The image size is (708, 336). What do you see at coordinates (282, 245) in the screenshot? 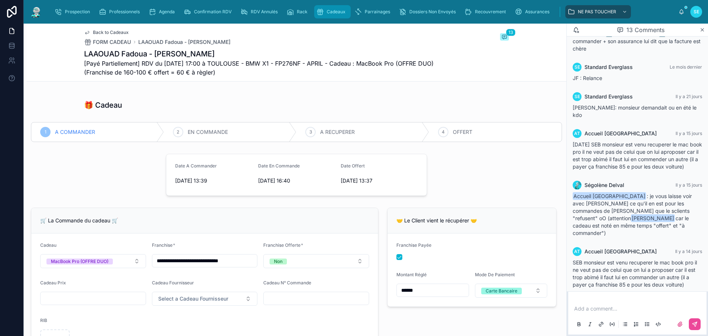
I see `span: Franchise Offerte` at bounding box center [282, 245].